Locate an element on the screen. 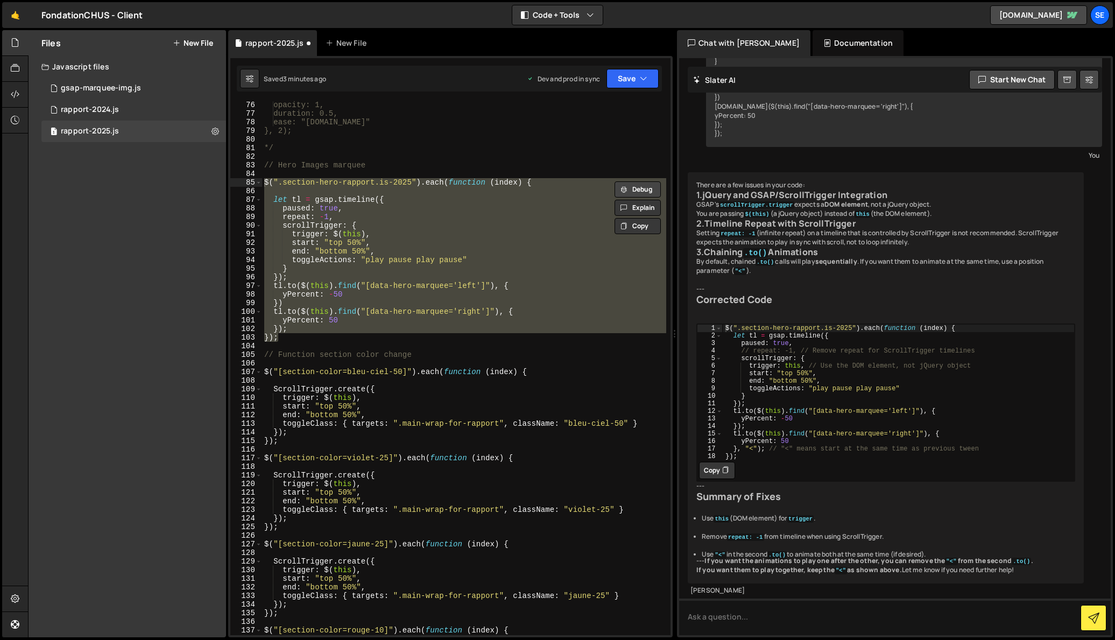 This screenshot has height=640, width=1115. div: 1 is located at coordinates (710, 328).